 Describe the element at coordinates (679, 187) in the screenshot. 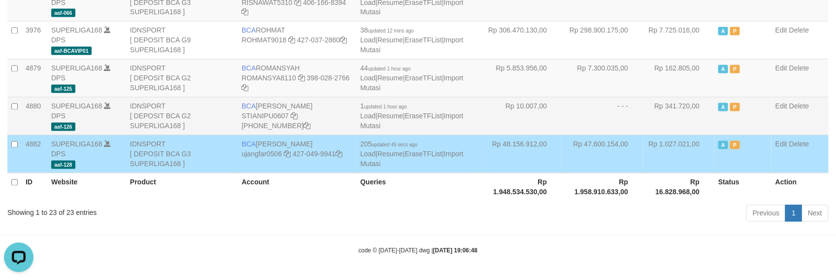

I see `th: Rp 16.828.968,00` at that location.